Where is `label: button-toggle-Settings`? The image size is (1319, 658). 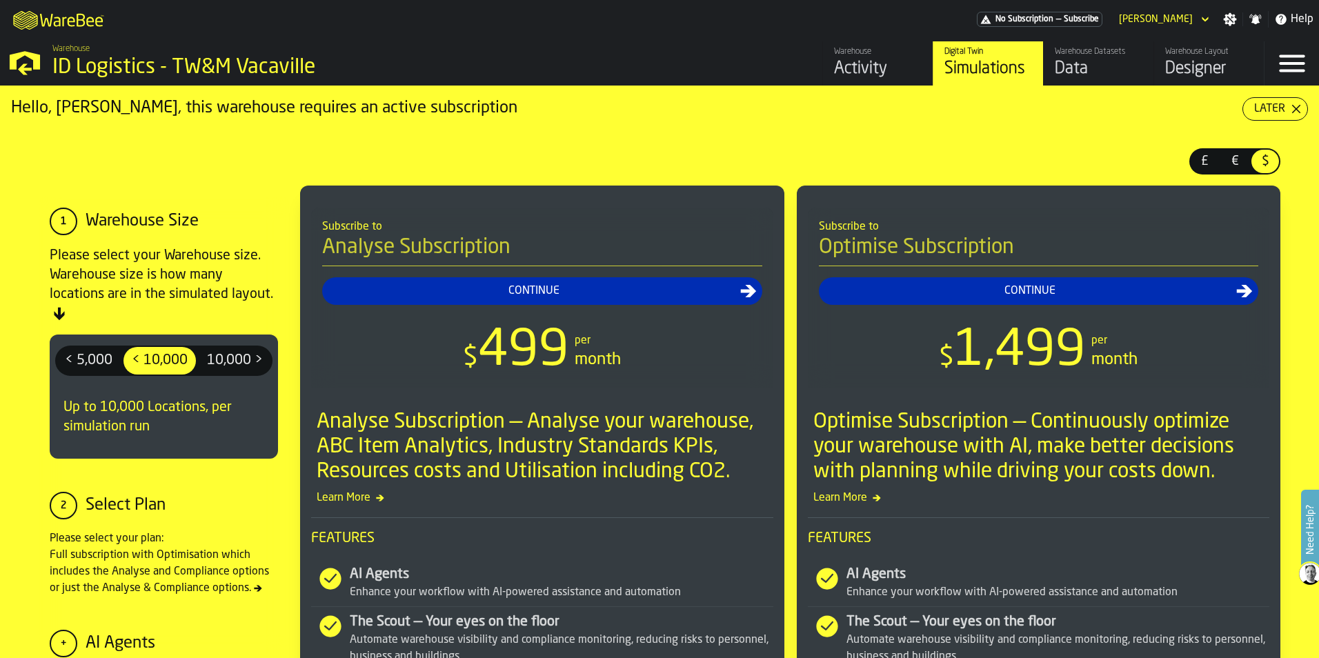 label: button-toggle-Settings is located at coordinates (1230, 19).